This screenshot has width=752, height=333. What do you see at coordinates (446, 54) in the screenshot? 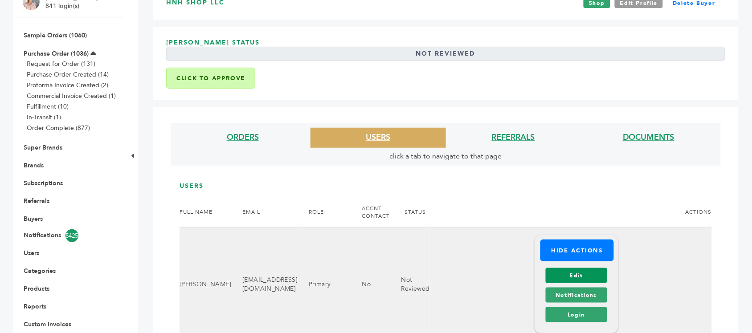
I see `div: Not Reviewed` at bounding box center [446, 54].